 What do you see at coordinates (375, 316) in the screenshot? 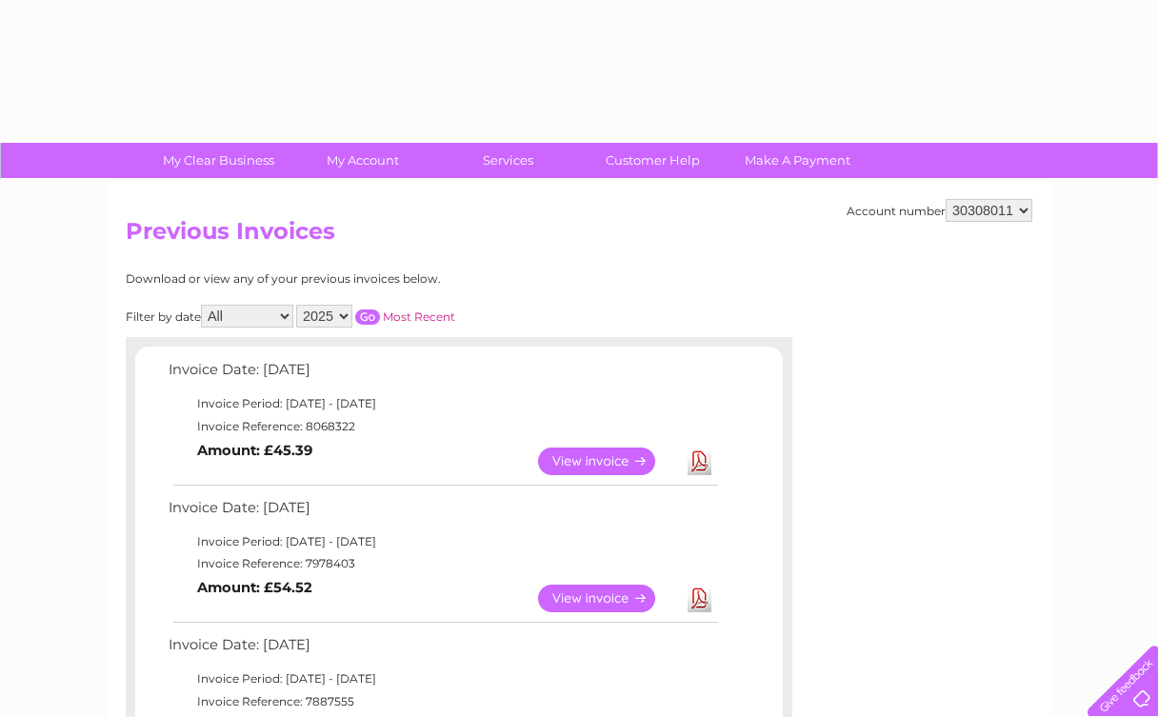
I see `div: Filter by date` at bounding box center [375, 316].